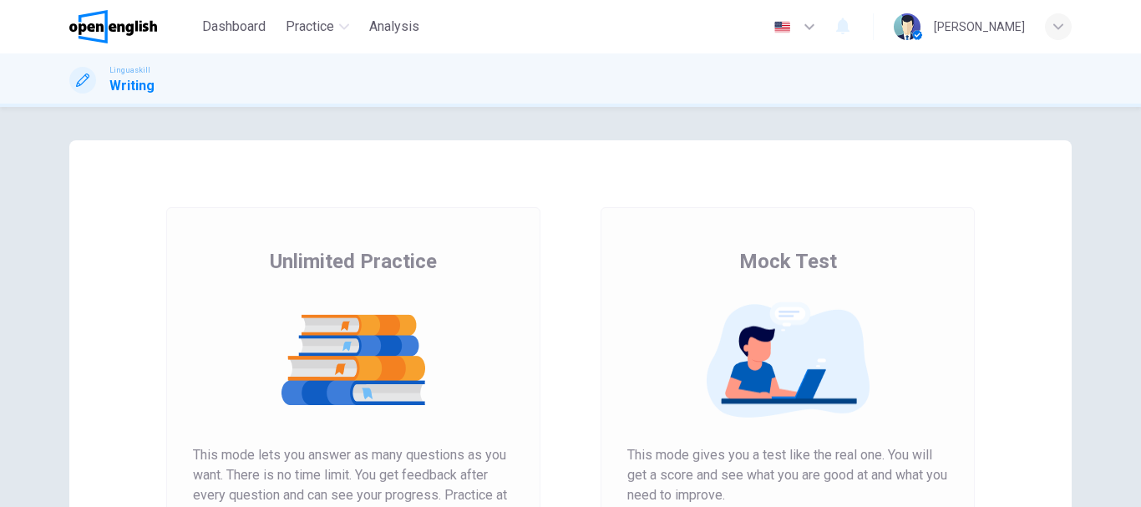 The image size is (1141, 507). What do you see at coordinates (234, 27) in the screenshot?
I see `span: Dashboard` at bounding box center [234, 27].